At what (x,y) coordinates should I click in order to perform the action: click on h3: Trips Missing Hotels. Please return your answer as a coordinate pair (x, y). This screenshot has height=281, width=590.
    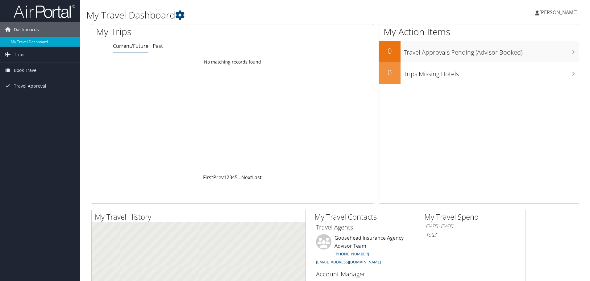
    Looking at the image, I should click on (491, 73).